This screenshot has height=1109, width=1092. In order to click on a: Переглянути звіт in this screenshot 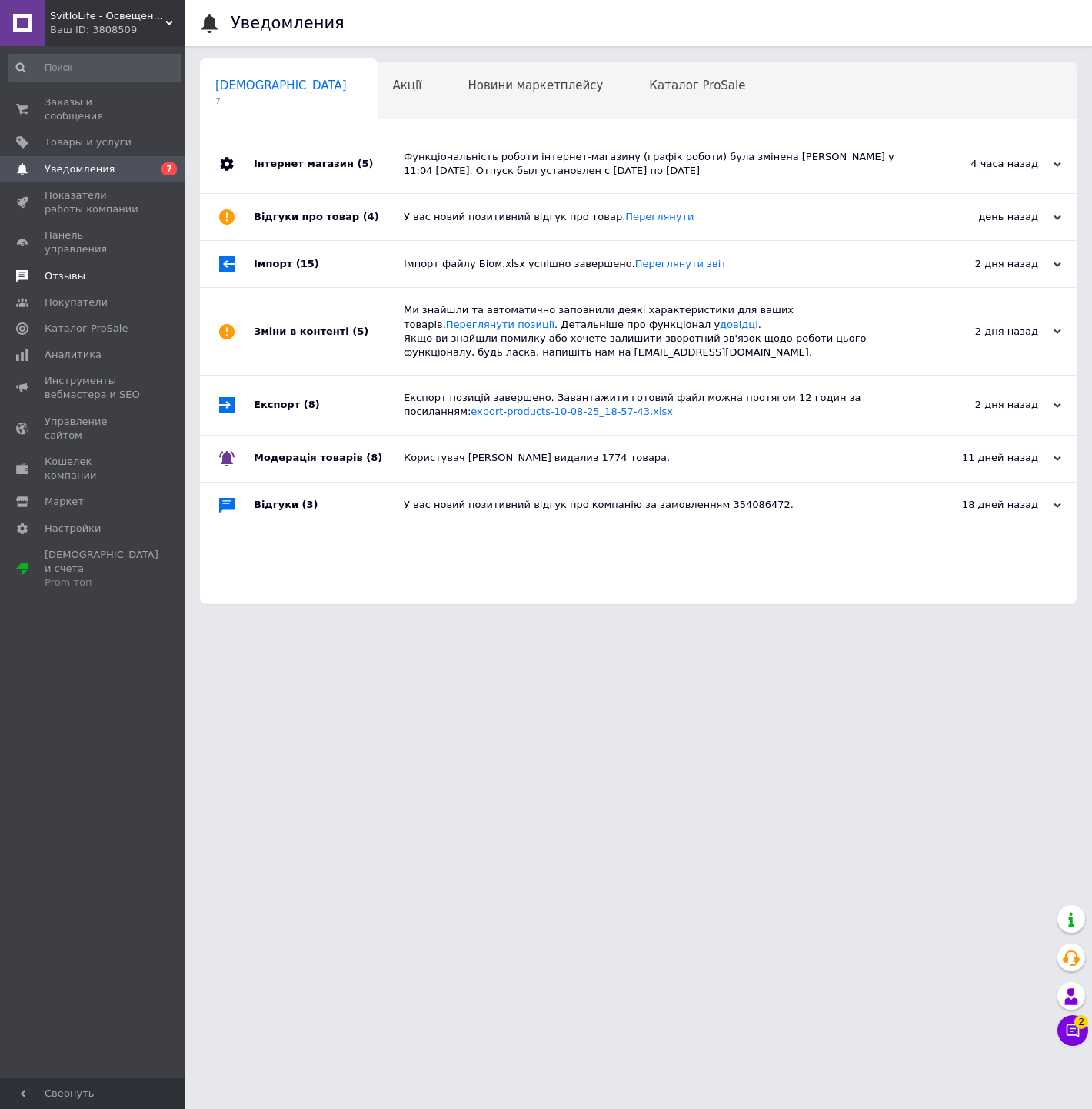, I will do `click(681, 263)`.